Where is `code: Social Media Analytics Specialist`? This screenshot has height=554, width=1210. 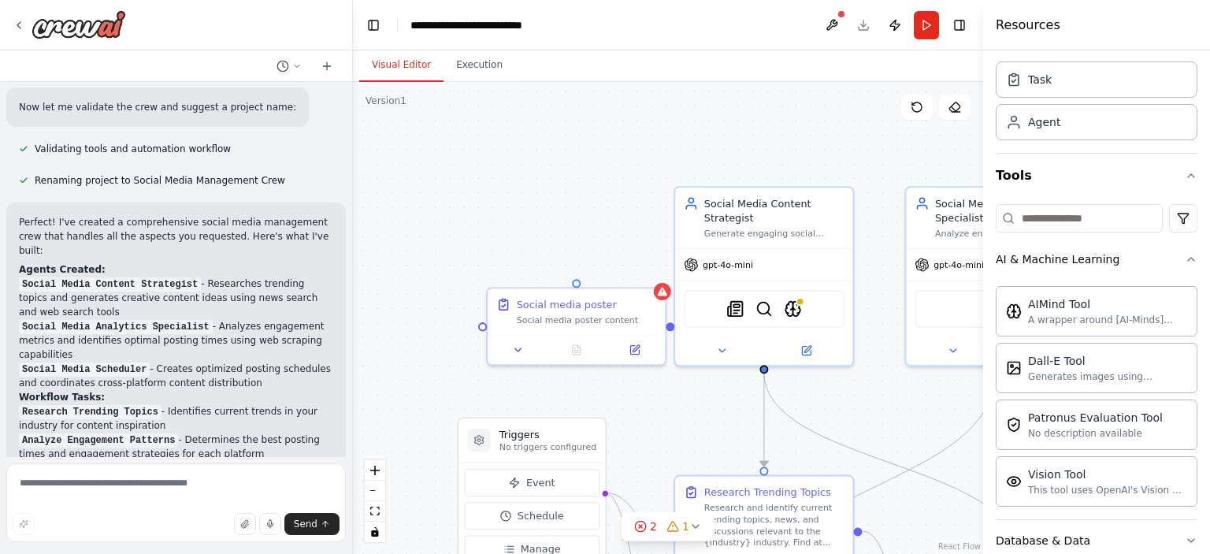 code: Social Media Analytics Specialist is located at coordinates (116, 327).